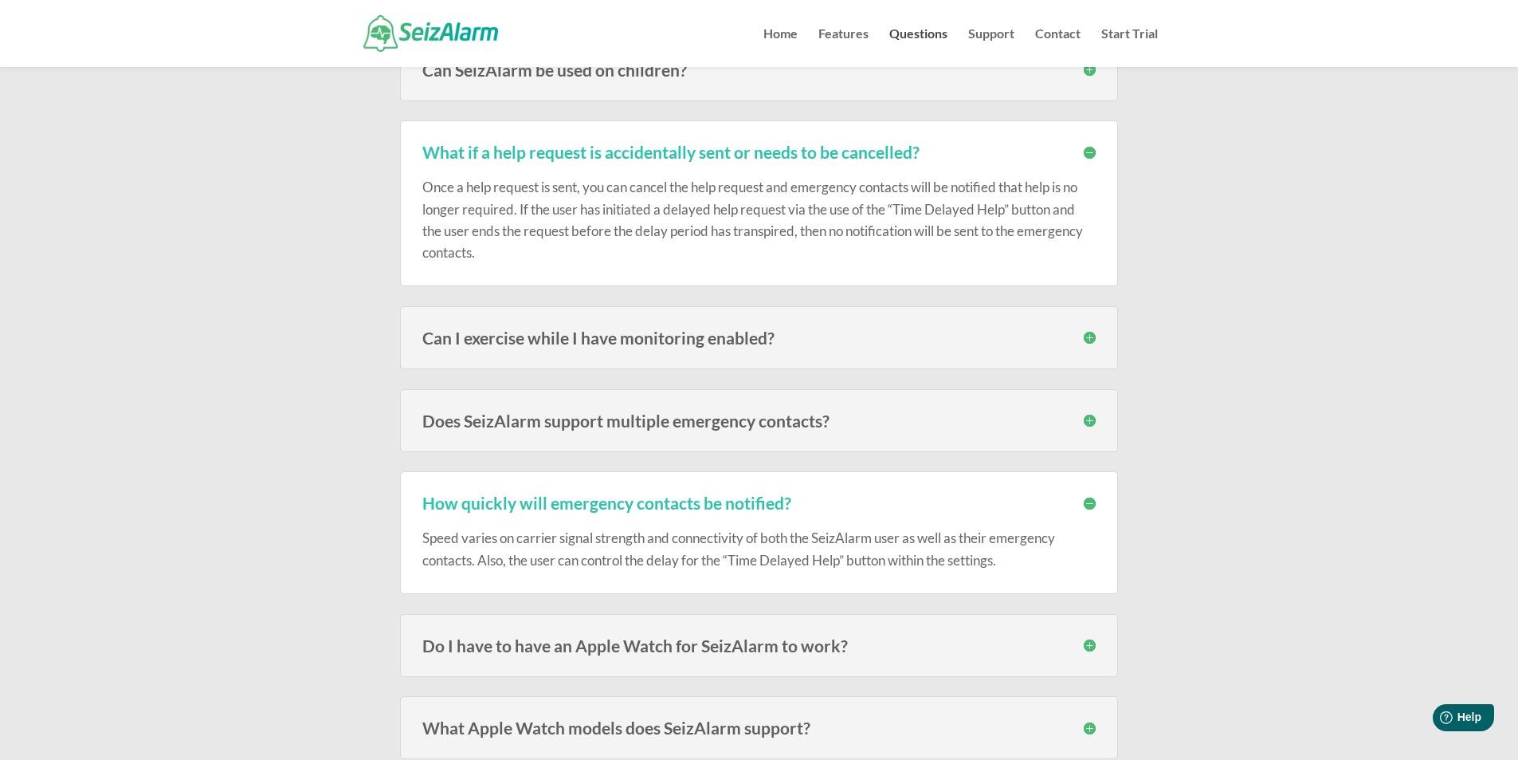 The image size is (1518, 760). I want to click on h3: What if a help request is accidentally sent or needs to be cancelled?, so click(759, 151).